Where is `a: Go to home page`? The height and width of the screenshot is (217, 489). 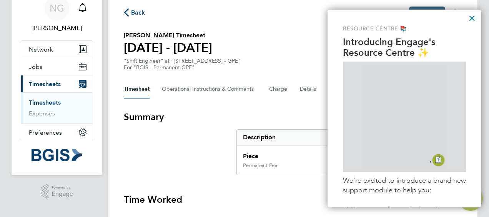 a: Go to home page is located at coordinates (57, 155).